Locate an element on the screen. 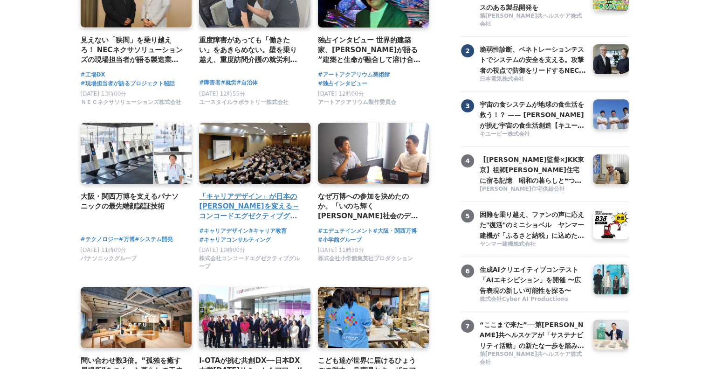 The height and width of the screenshot is (369, 709). span: #万博 is located at coordinates (127, 239).